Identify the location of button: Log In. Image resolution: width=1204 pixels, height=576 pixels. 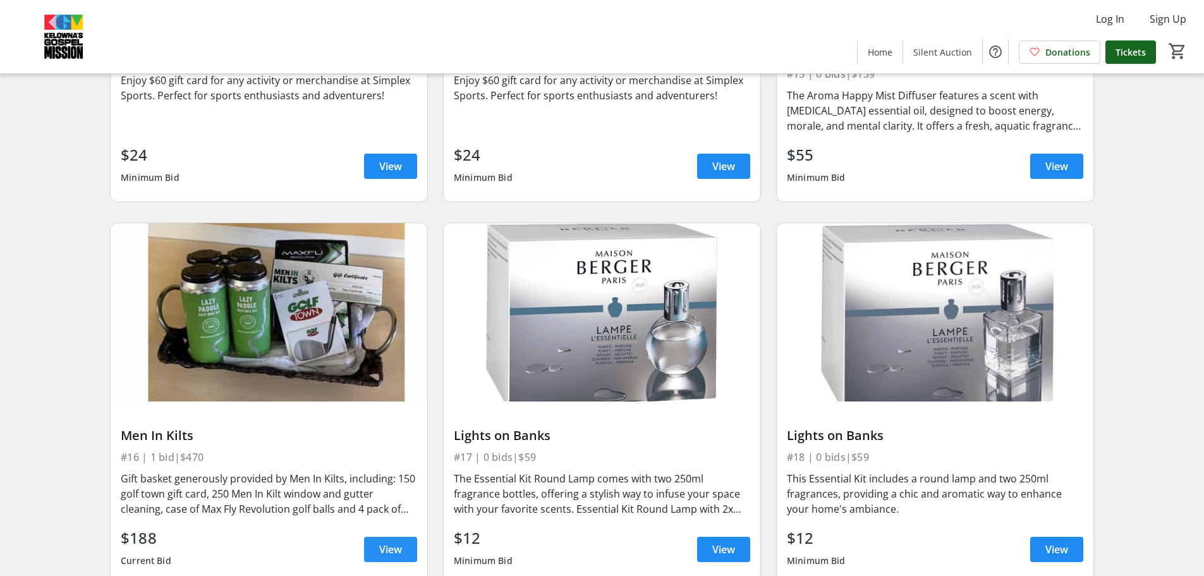
(1110, 19).